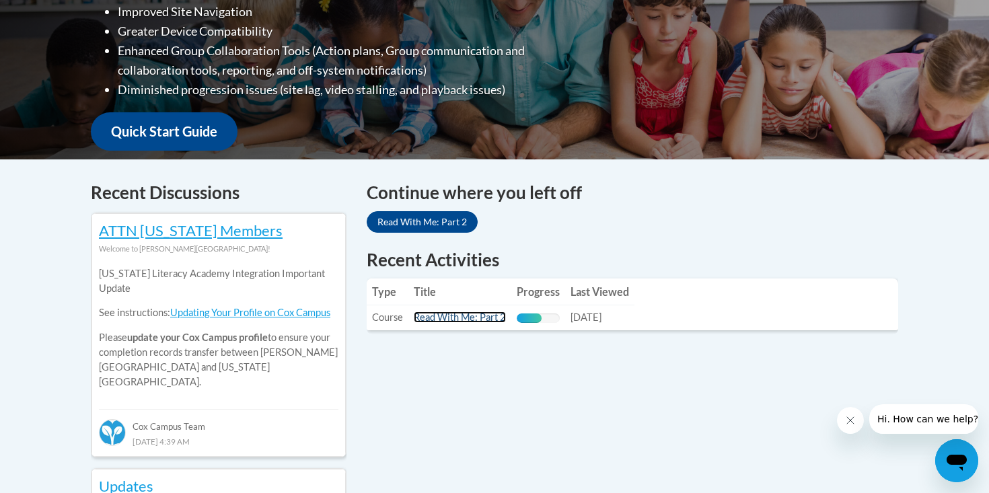 This screenshot has width=989, height=493. What do you see at coordinates (348, 61) in the screenshot?
I see `li: Enhanced Group Collaboration Tools (Action plans, Group communication and collaboration tools, re...` at bounding box center [348, 61].